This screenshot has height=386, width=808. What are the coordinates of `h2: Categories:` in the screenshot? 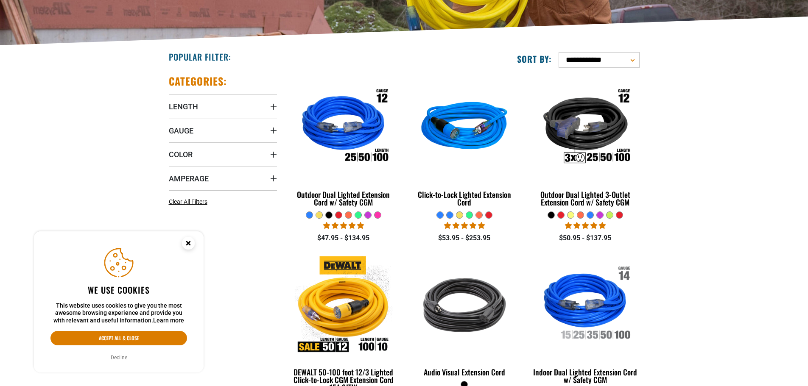 It's located at (198, 81).